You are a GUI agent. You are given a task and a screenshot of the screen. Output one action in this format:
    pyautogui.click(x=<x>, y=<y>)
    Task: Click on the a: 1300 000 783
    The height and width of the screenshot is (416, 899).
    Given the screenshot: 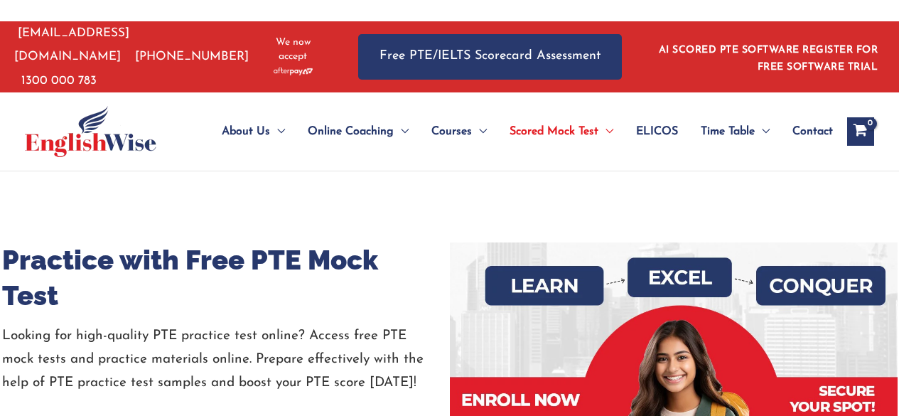 What is the action you would take?
    pyautogui.click(x=59, y=80)
    